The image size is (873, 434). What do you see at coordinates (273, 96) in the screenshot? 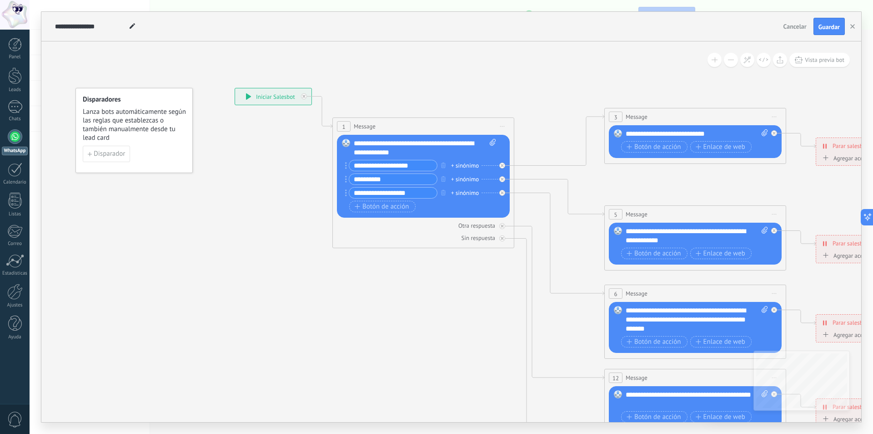
I see `div: Iniciar Salesbot` at bounding box center [273, 96].